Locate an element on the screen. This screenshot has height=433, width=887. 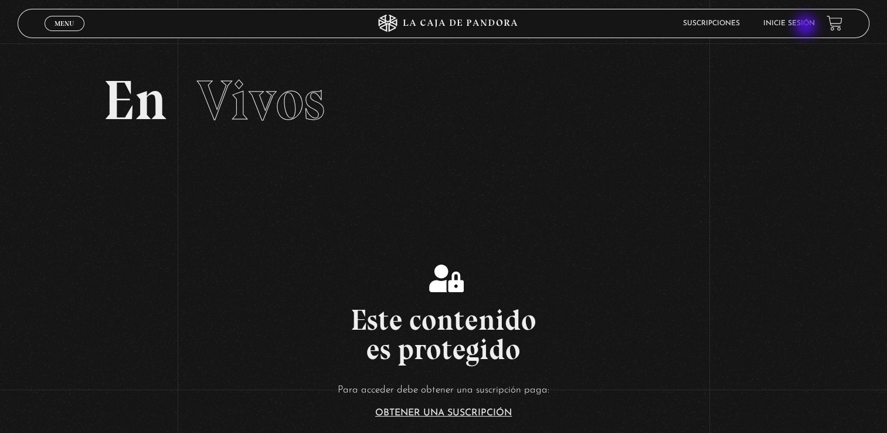
span: Vivos is located at coordinates (261, 100).